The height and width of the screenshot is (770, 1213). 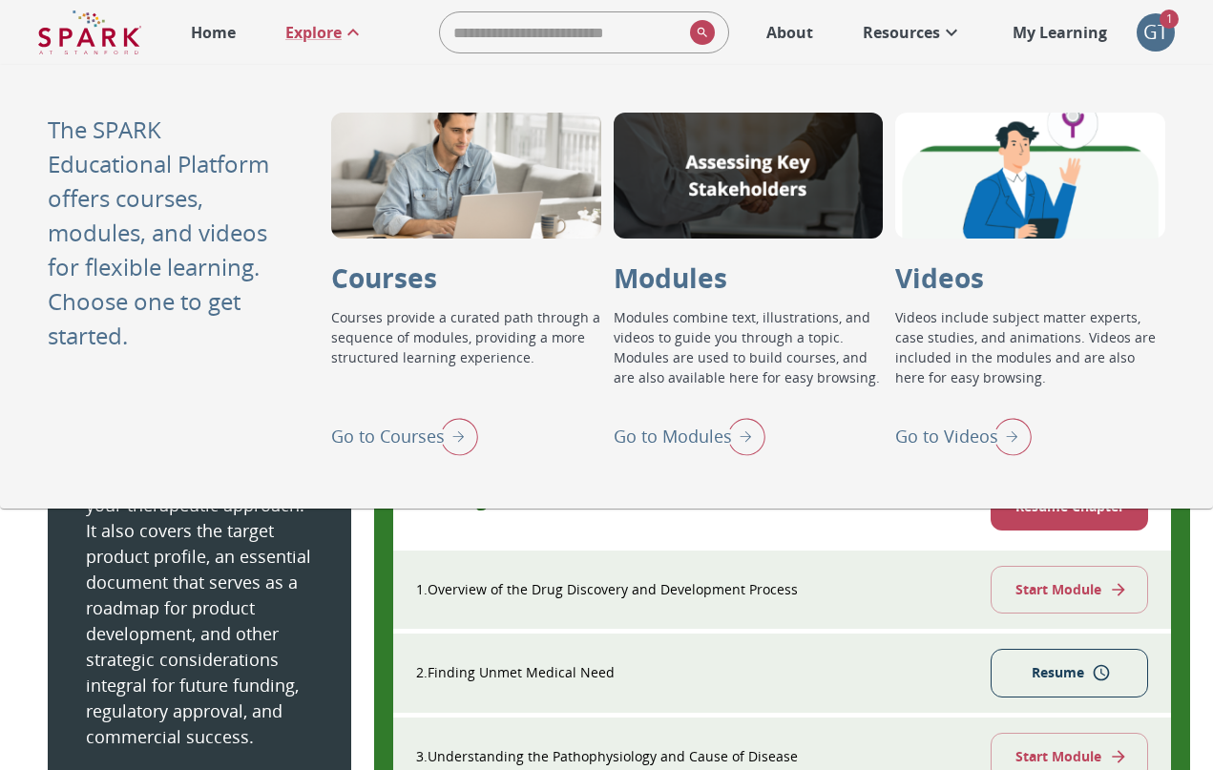 I want to click on a: My Learning, so click(x=1061, y=32).